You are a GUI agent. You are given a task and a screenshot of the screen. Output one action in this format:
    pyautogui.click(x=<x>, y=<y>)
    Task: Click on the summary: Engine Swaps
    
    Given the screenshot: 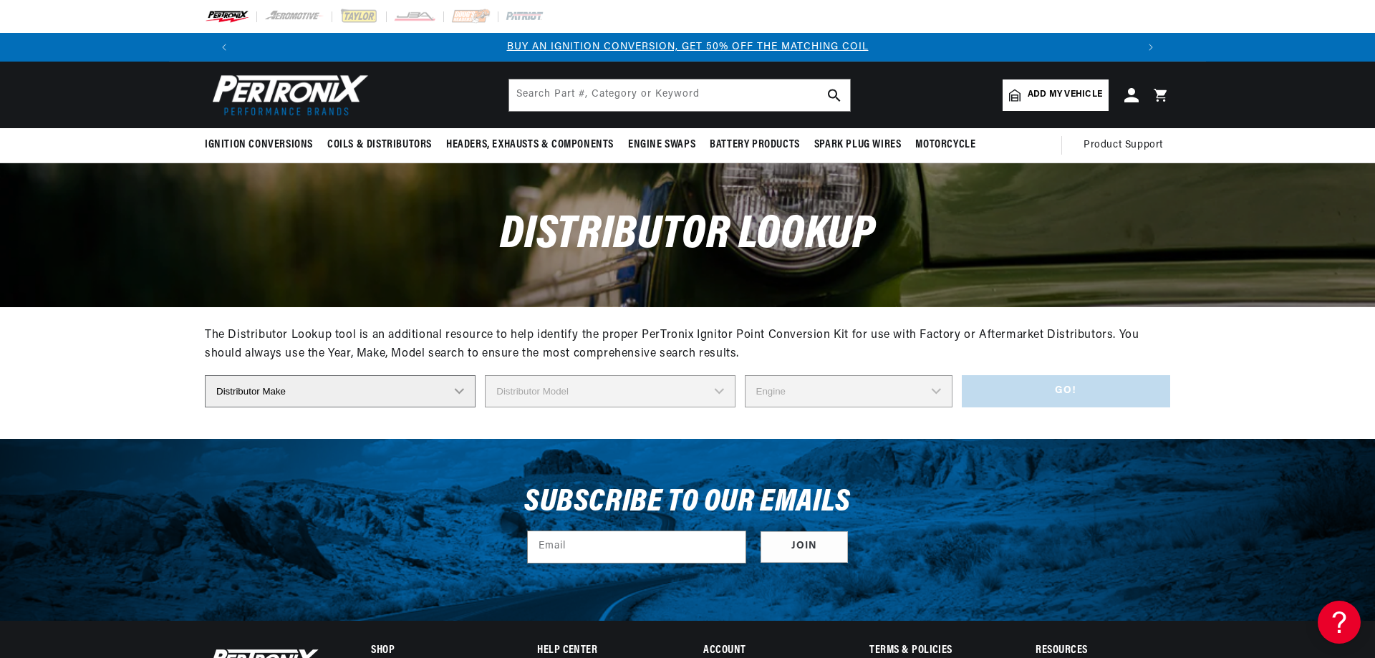 What is the action you would take?
    pyautogui.click(x=662, y=145)
    